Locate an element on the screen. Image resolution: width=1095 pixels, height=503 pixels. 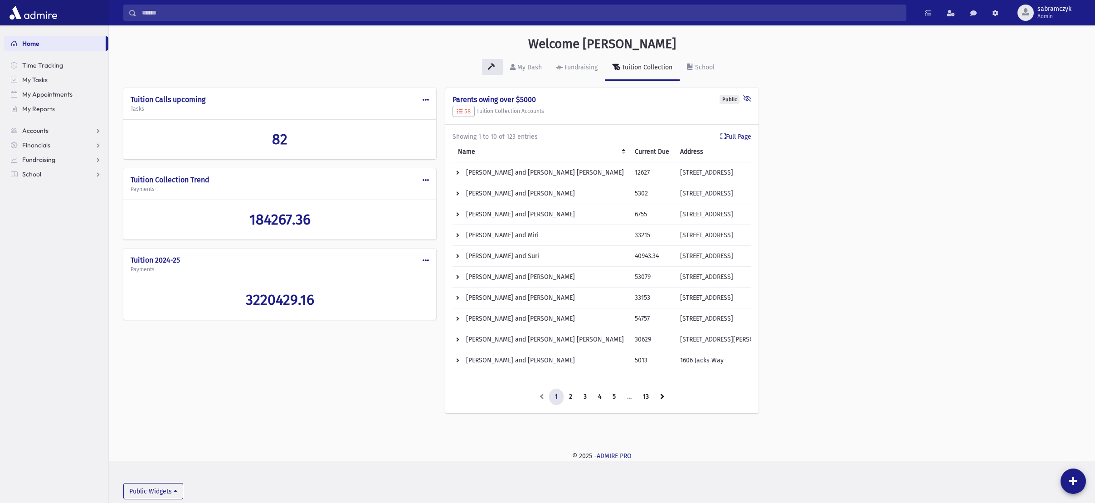
a: 3 is located at coordinates (585, 397).